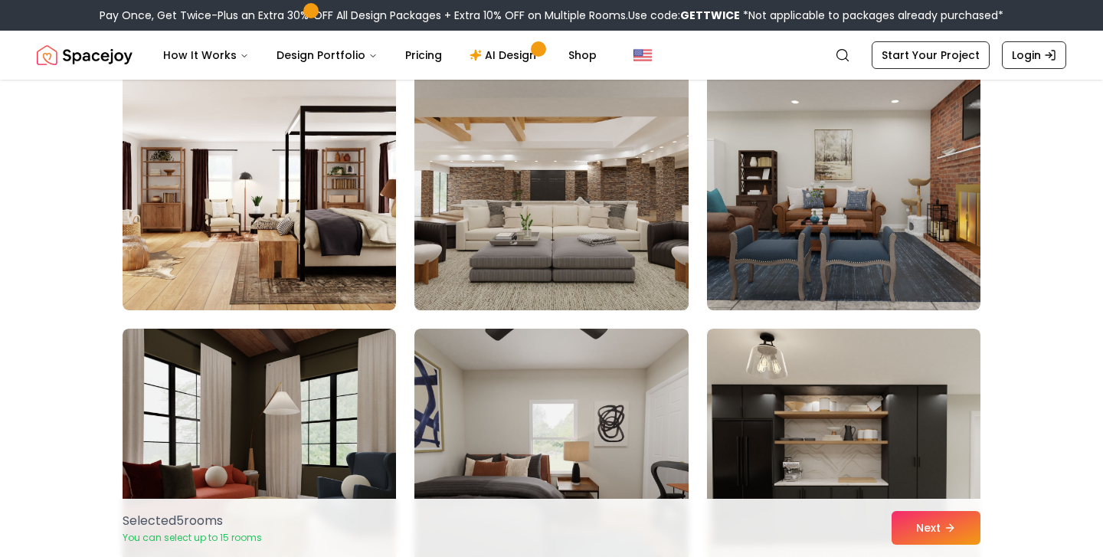  Describe the element at coordinates (84, 55) in the screenshot. I see `a: Spacejoy` at that location.